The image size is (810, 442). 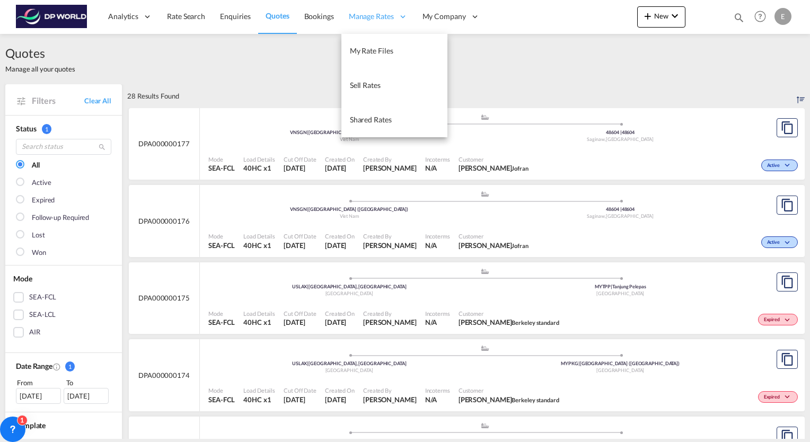 What do you see at coordinates (437, 236) in the screenshot?
I see `span: Incoterms` at bounding box center [437, 236].